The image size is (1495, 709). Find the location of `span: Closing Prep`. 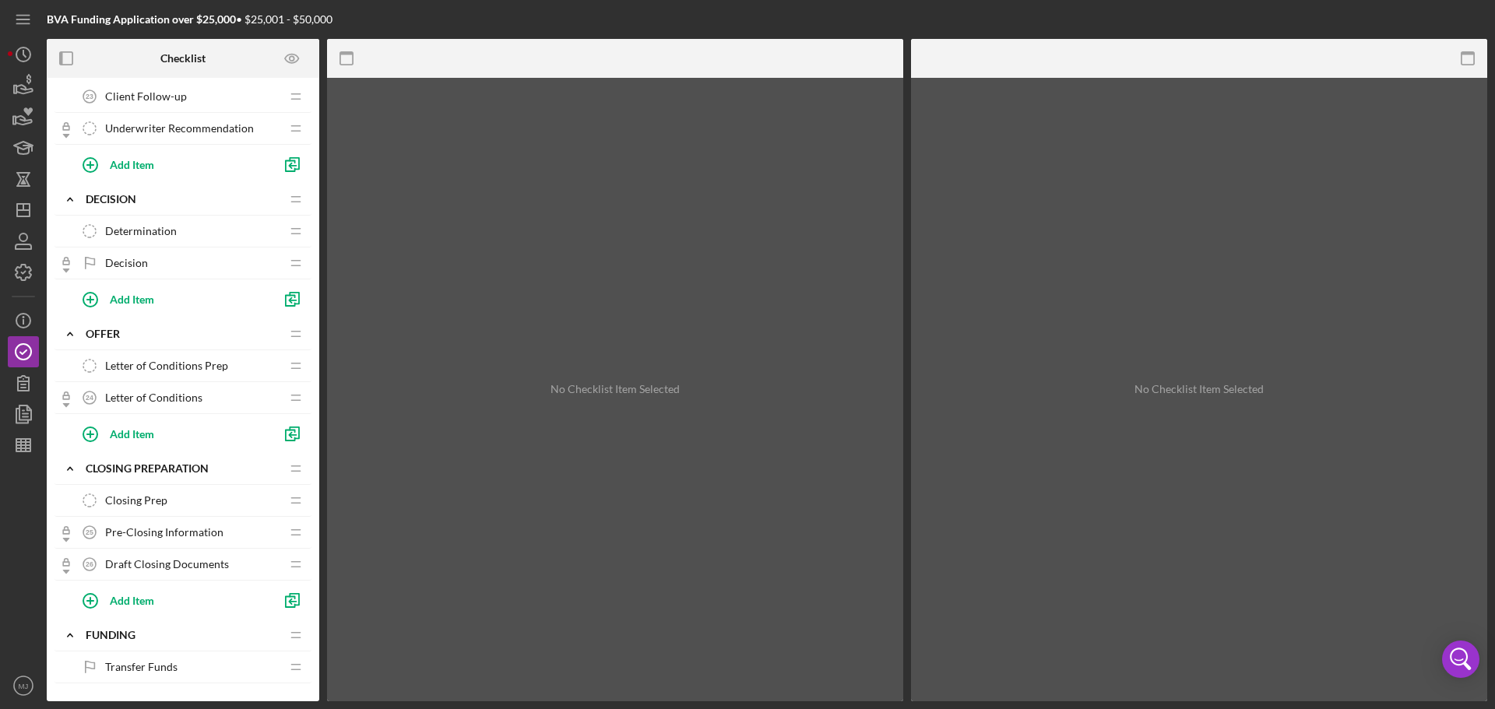

span: Closing Prep is located at coordinates (136, 501).